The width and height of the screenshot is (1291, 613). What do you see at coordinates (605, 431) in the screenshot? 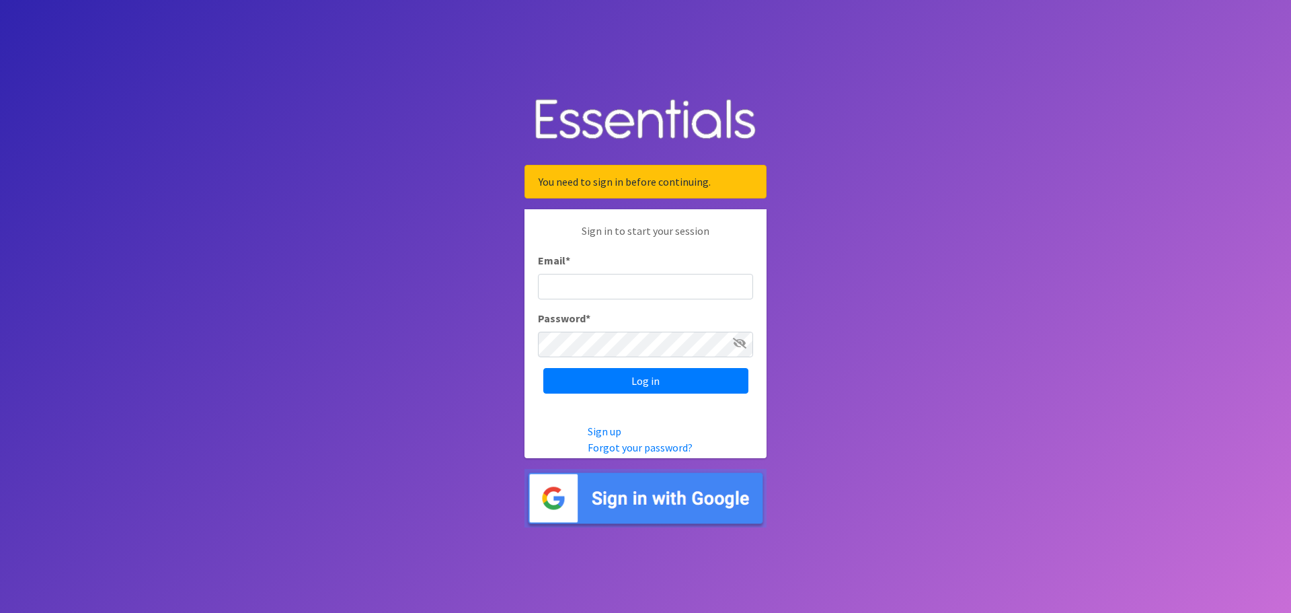
I see `a: Sign up` at bounding box center [605, 431].